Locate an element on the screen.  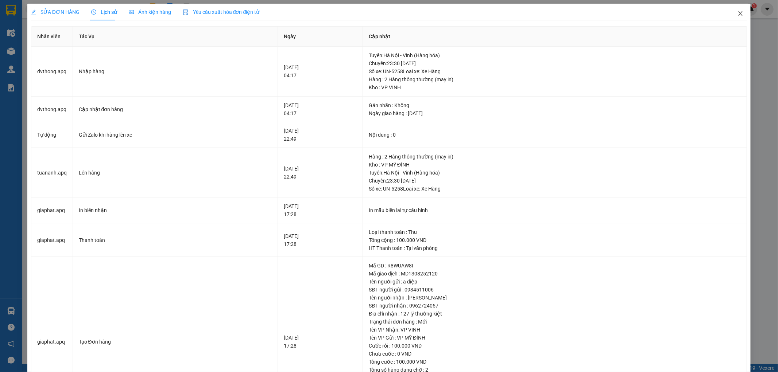
th: Nhân viên is located at coordinates (52, 36).